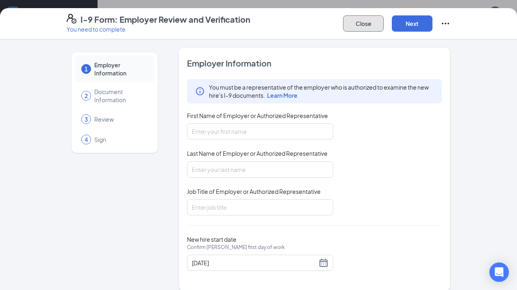 The image size is (517, 290). What do you see at coordinates (260, 170) in the screenshot?
I see `input: Enter your last name` at bounding box center [260, 170].